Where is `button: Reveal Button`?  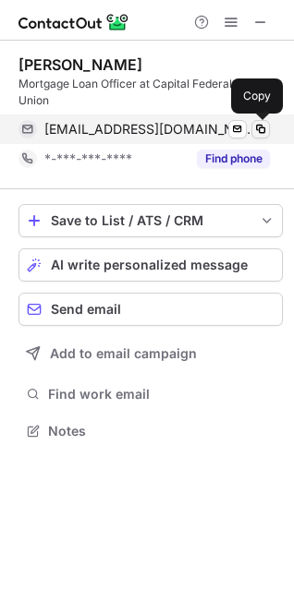
button: Reveal Button is located at coordinates (233, 159).